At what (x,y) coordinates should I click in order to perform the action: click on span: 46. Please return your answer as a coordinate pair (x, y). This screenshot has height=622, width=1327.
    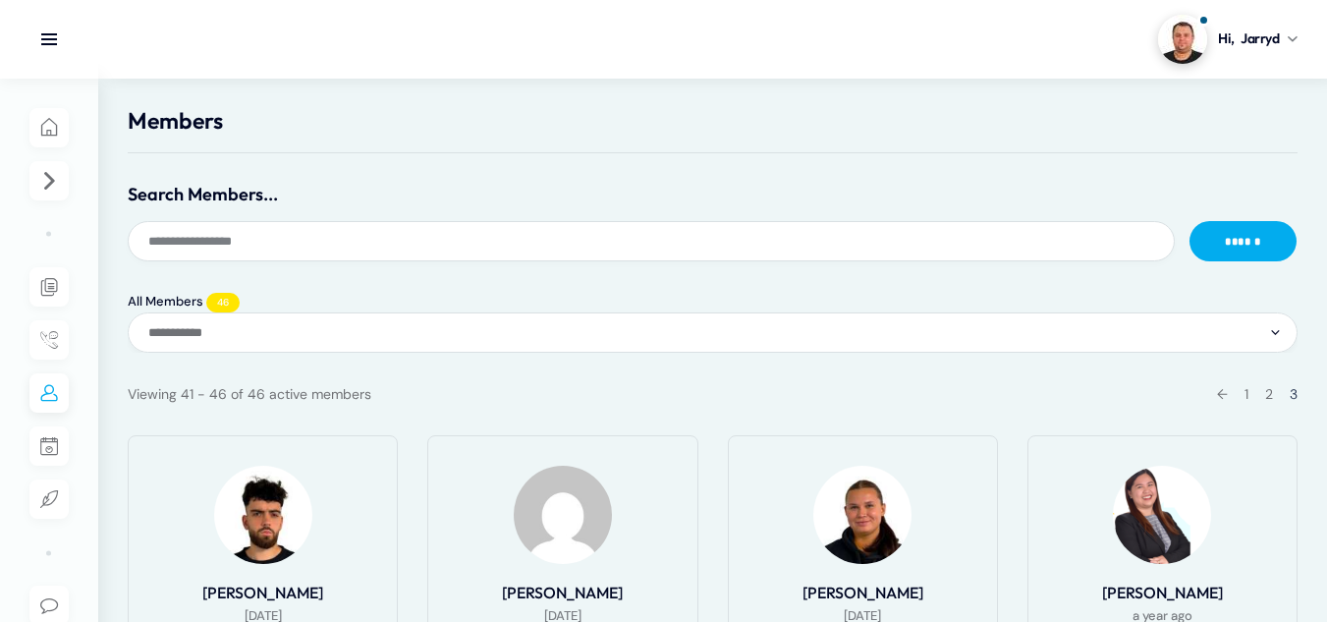
    Looking at the image, I should click on (223, 302).